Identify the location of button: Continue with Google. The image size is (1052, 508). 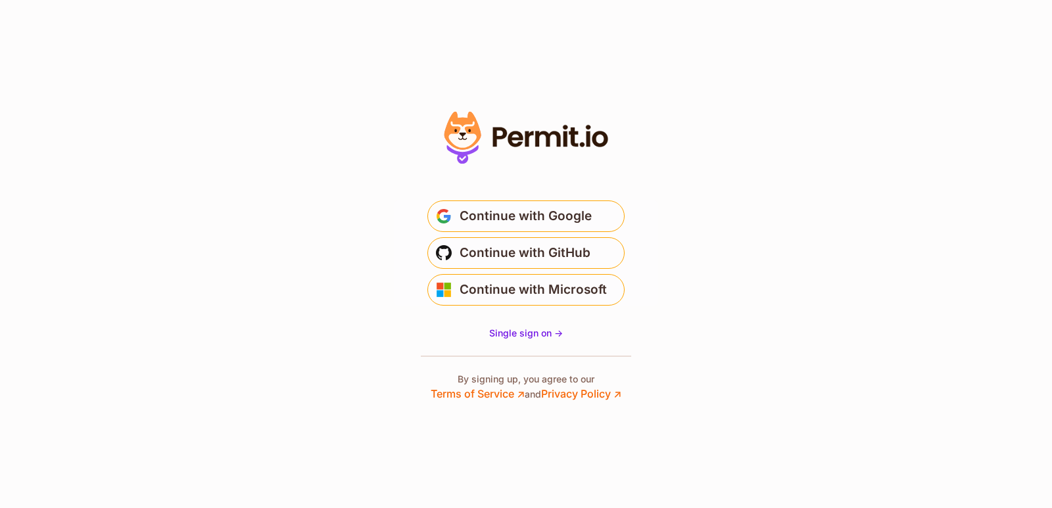
(526, 216).